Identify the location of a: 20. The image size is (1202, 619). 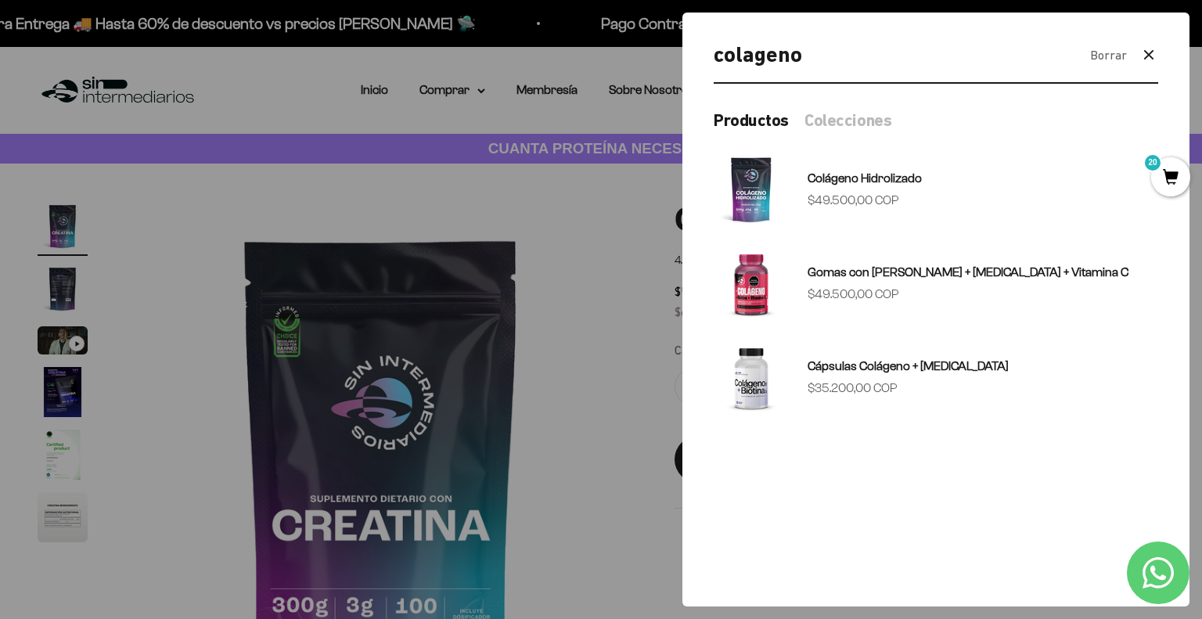
(1171, 178).